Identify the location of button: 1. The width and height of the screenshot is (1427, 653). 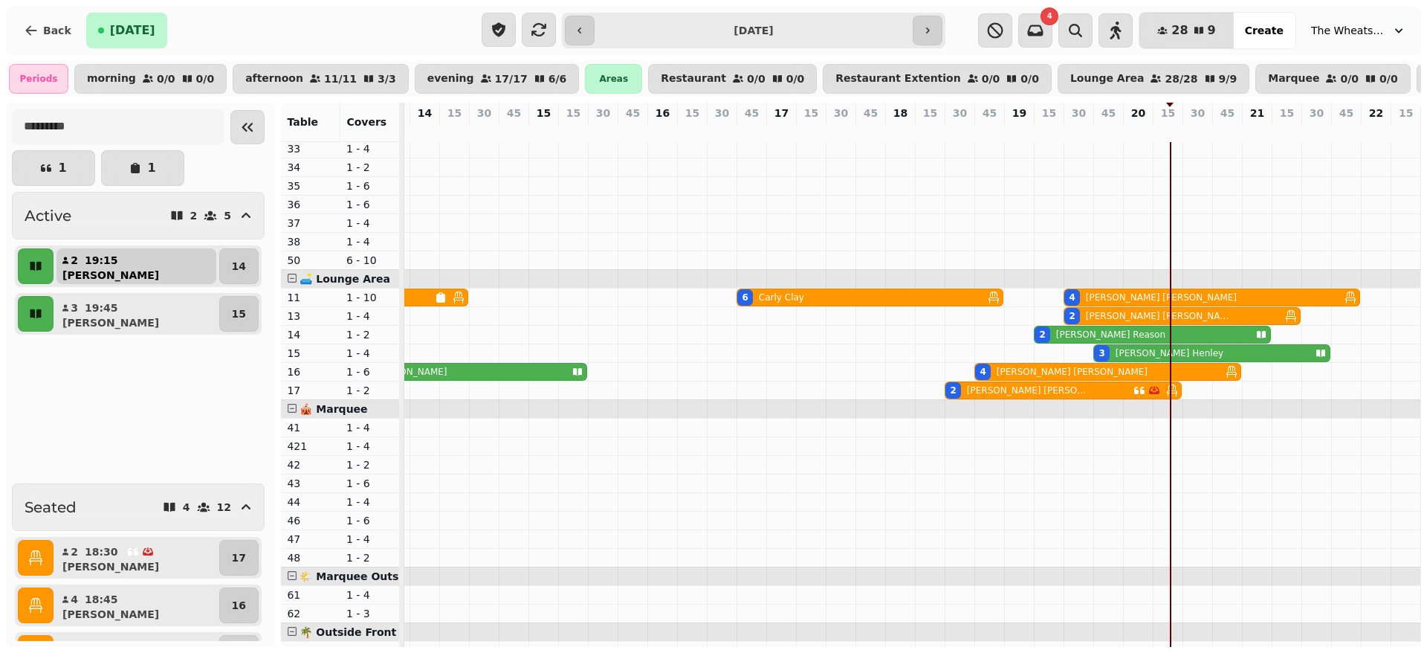
(54, 168).